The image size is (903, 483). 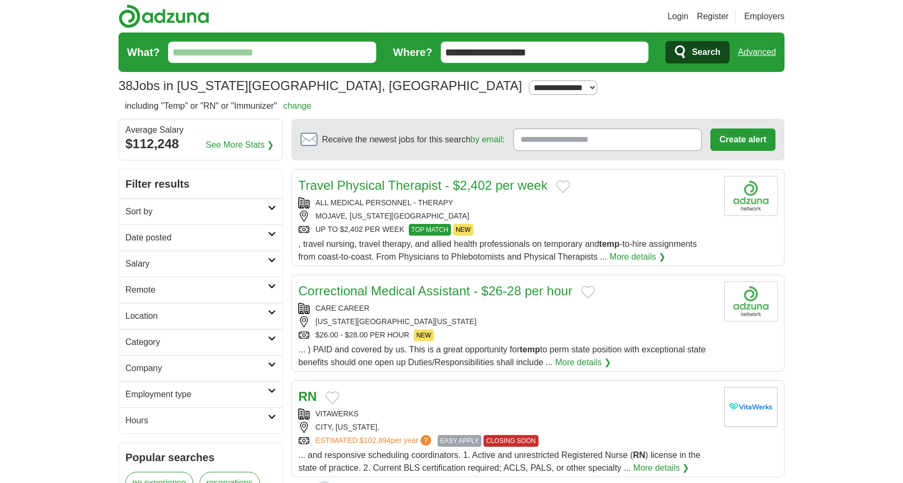 I want to click on a: Advanced, so click(x=757, y=52).